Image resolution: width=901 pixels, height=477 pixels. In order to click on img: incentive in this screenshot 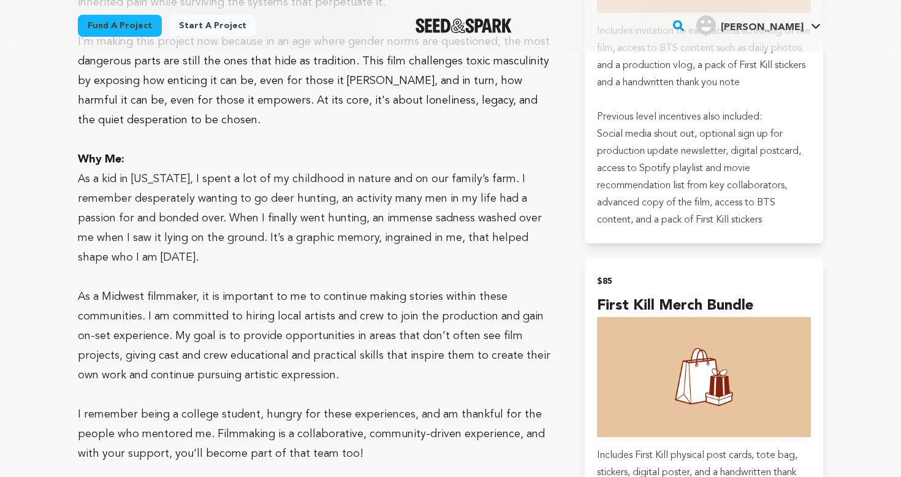, I will do `click(703, 377)`.